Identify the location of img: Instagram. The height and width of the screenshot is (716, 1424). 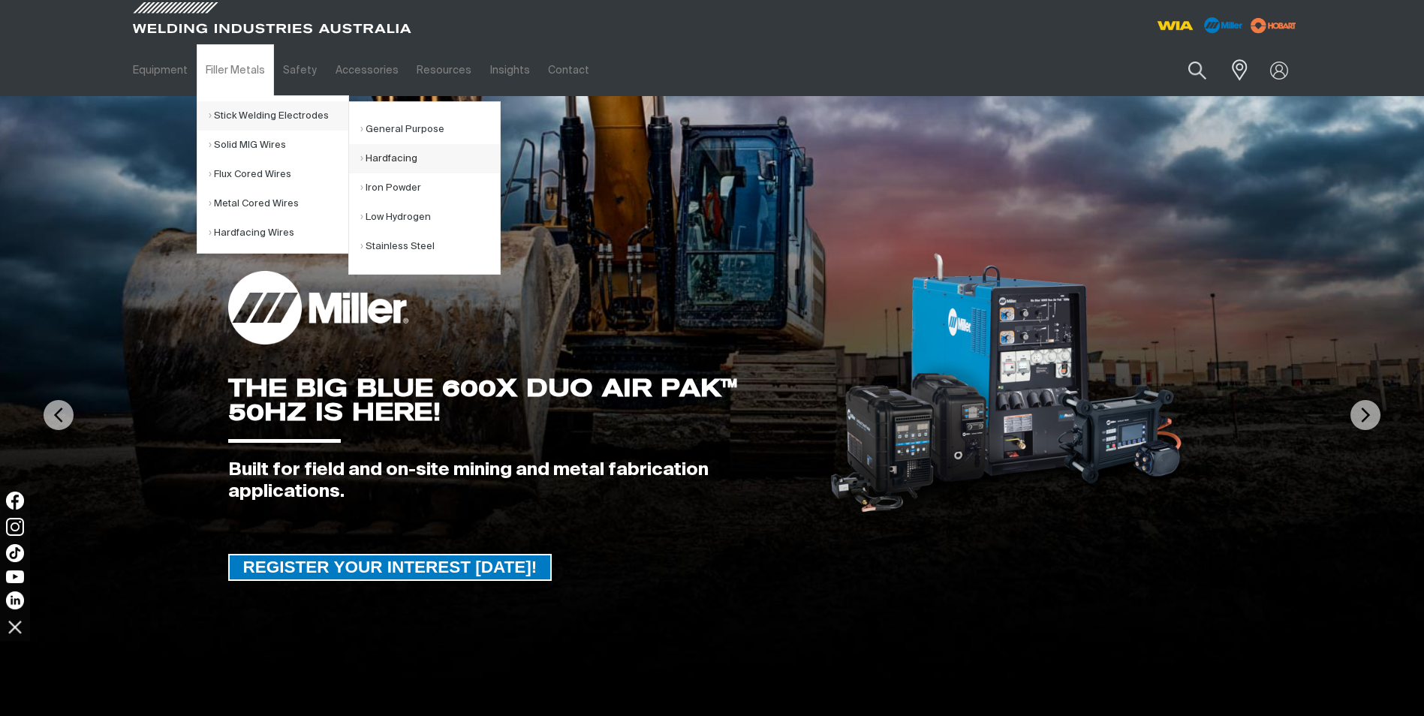
(15, 527).